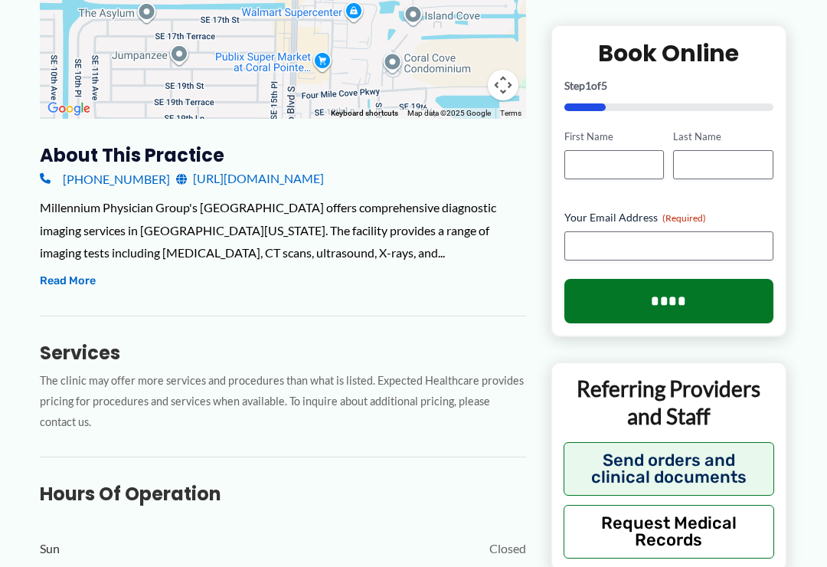 The width and height of the screenshot is (827, 567). Describe the element at coordinates (684, 217) in the screenshot. I see `span: (Required)` at that location.